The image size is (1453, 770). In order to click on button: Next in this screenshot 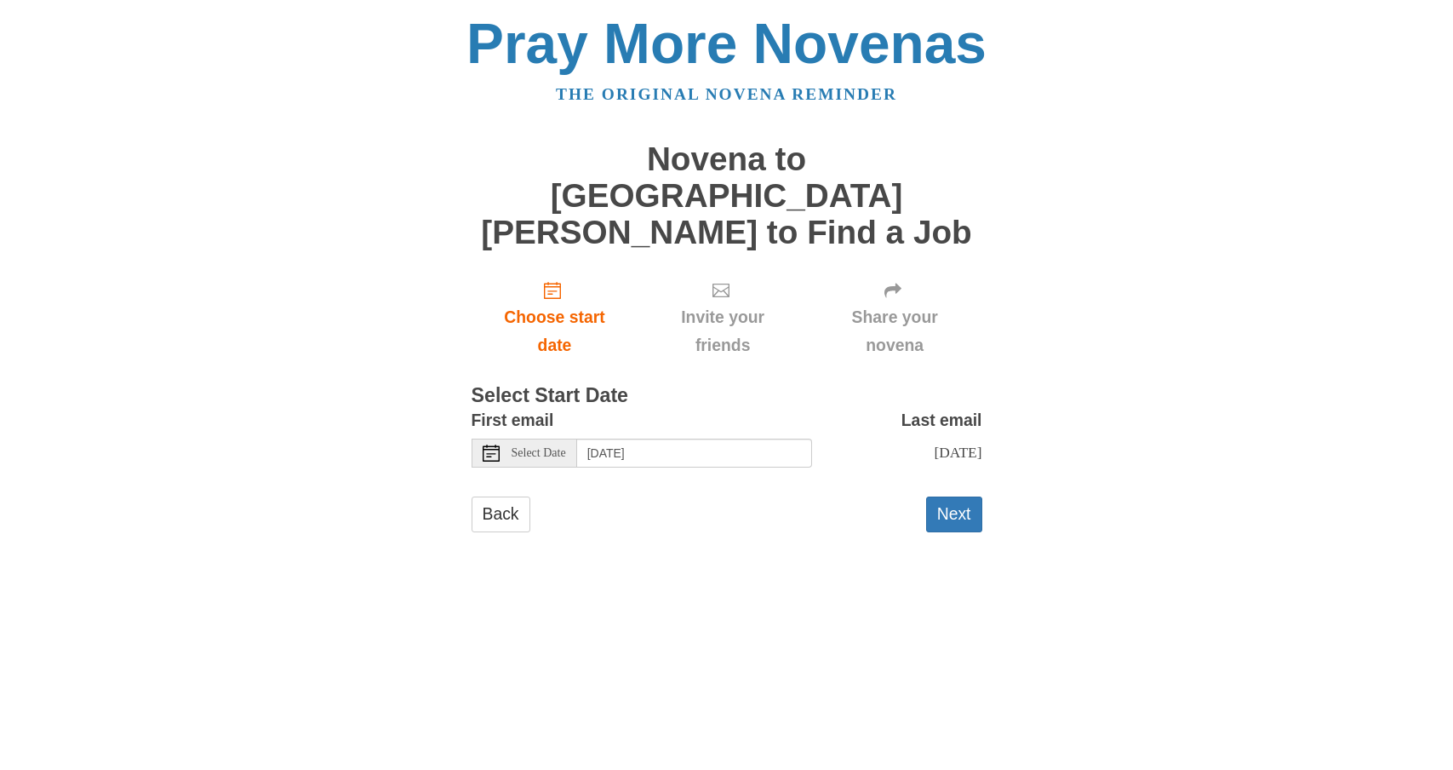, I will do `click(954, 513)`.